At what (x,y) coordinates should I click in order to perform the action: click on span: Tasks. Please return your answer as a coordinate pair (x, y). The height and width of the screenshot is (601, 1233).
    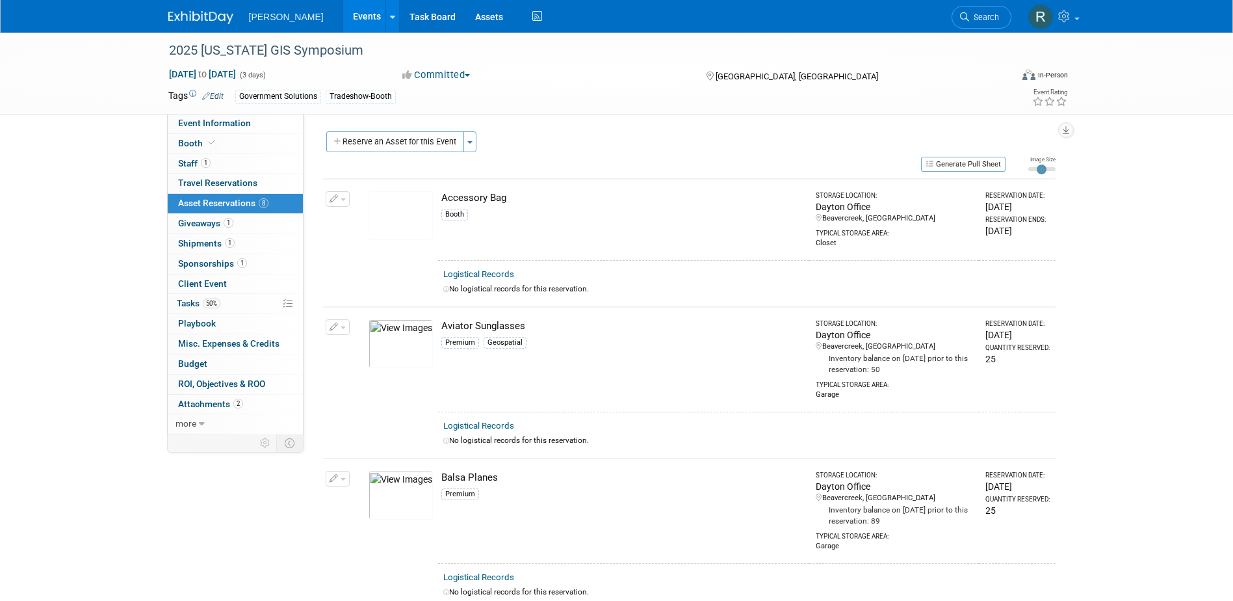
    Looking at the image, I should click on (198, 303).